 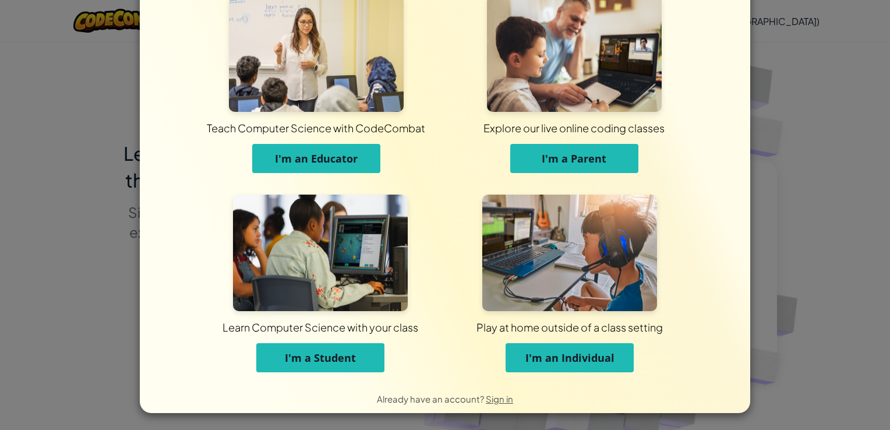 What do you see at coordinates (316, 158) in the screenshot?
I see `span: I'm an Educator` at bounding box center [316, 158].